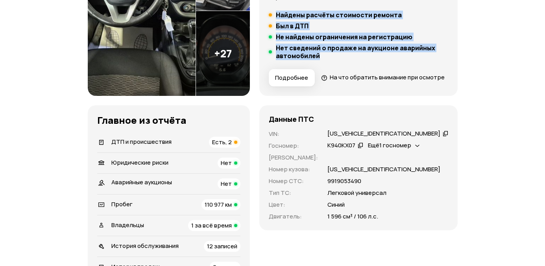 The image size is (545, 266). What do you see at coordinates (127, 225) in the screenshot?
I see `span: Владельцы` at bounding box center [127, 225].